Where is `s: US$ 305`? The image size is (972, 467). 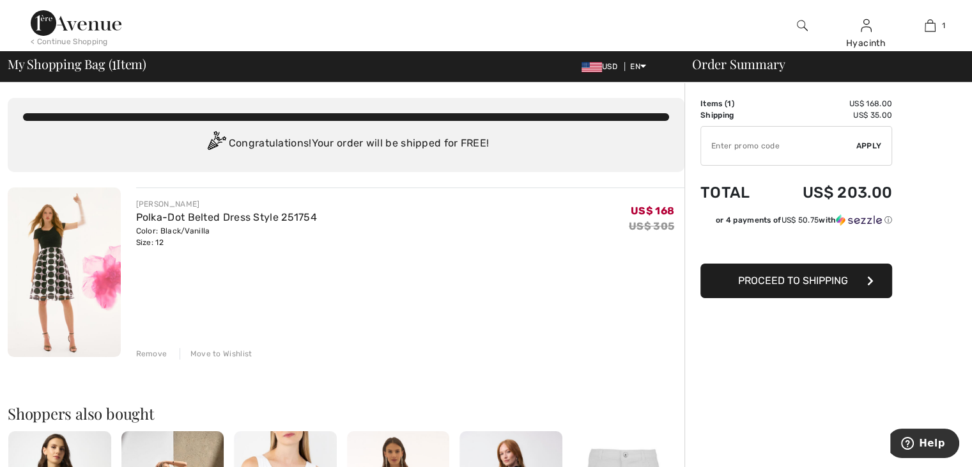
s: US$ 305 is located at coordinates (651, 226).